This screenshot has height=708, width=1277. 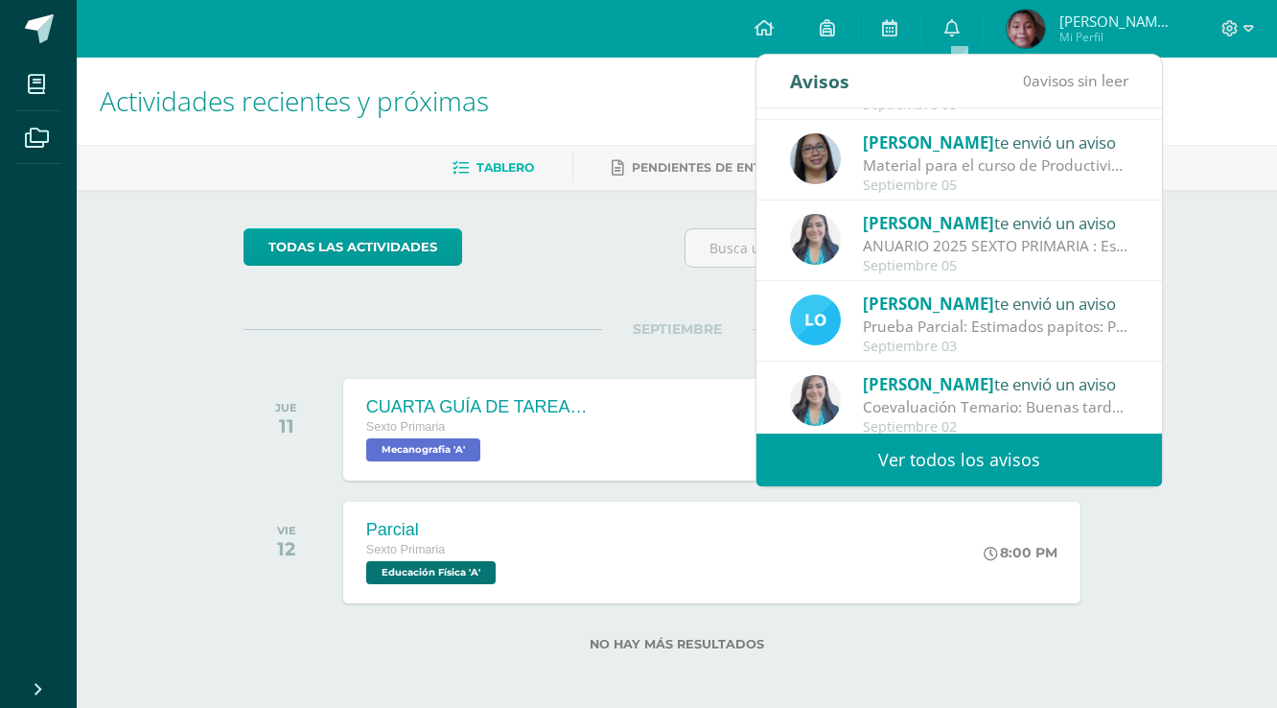 What do you see at coordinates (713, 167) in the screenshot?
I see `span: Pendientes de entrega` at bounding box center [713, 167].